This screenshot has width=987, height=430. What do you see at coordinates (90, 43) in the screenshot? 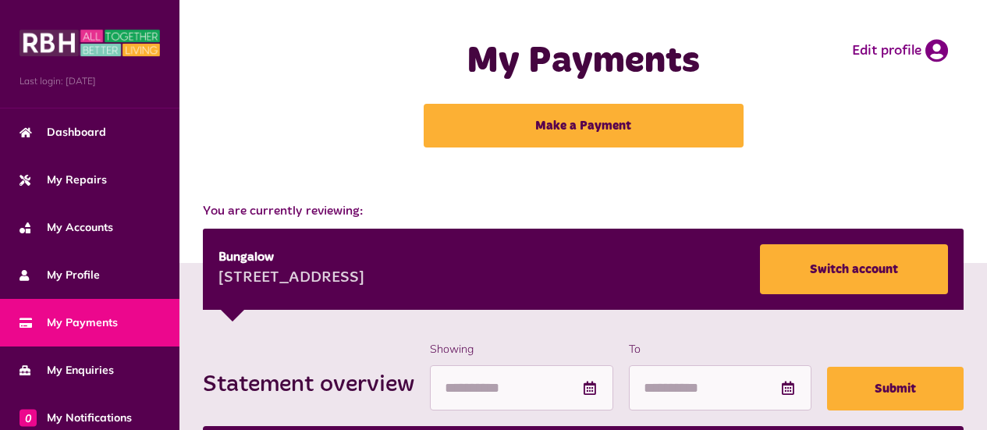
I see `img: MyRBH` at bounding box center [90, 43].